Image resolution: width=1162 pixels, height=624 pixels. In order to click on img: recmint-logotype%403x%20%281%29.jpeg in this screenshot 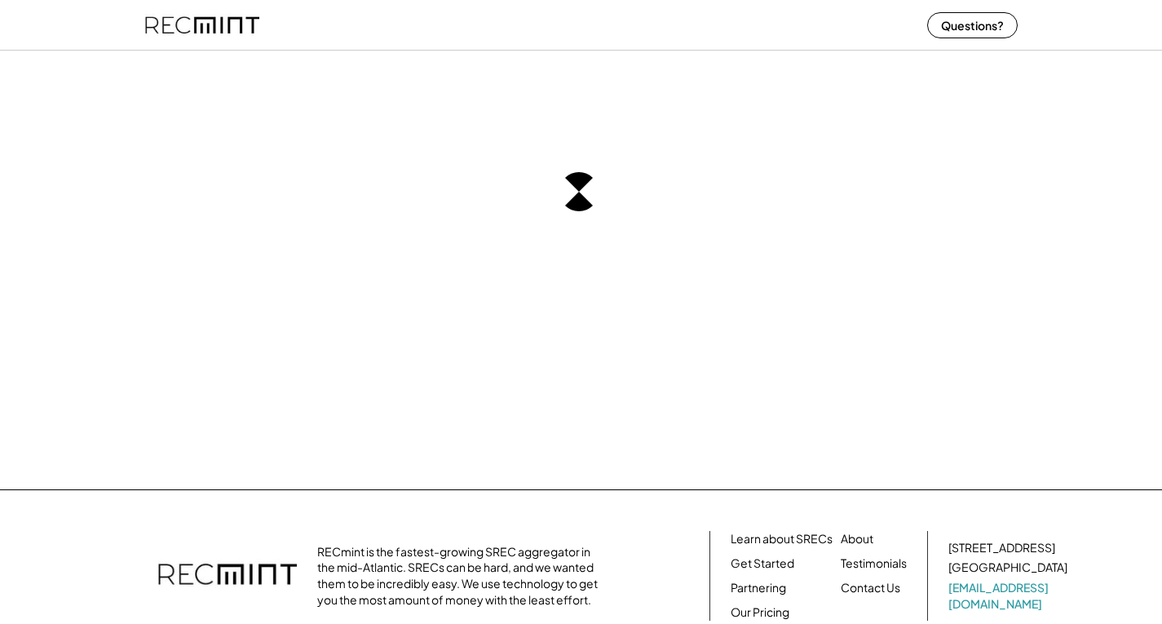, I will do `click(202, 24)`.